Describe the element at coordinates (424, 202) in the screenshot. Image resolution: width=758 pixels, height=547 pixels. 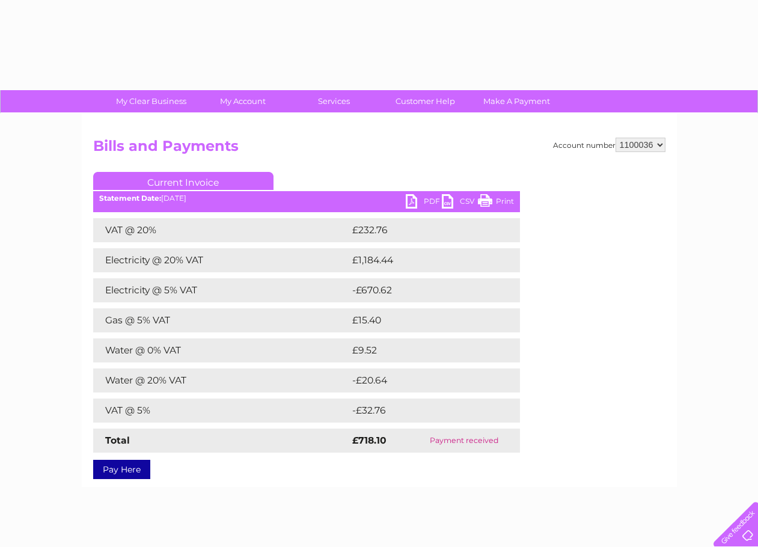
I see `a: PDF` at that location.